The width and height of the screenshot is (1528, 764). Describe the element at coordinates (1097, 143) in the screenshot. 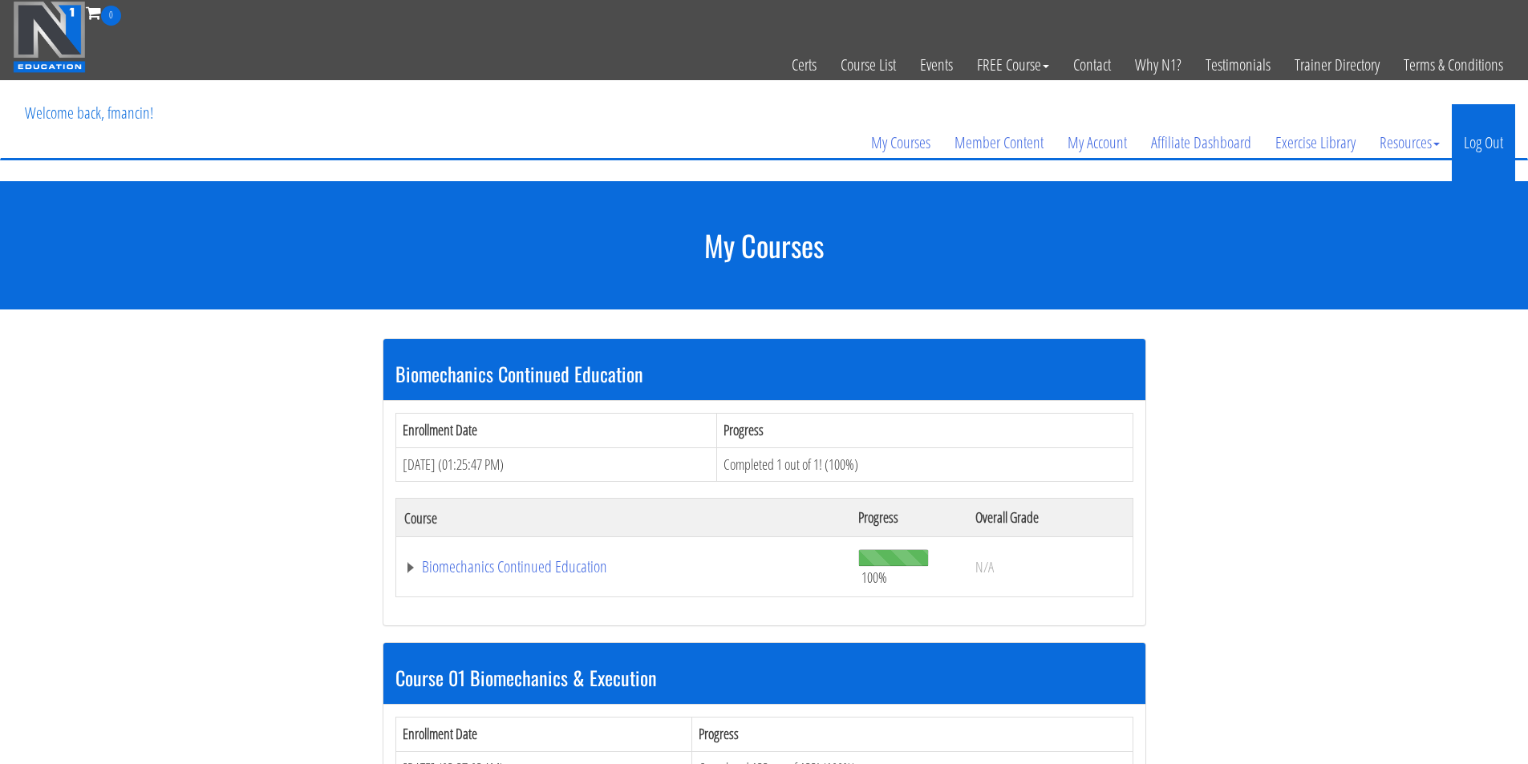

I see `a: My Account` at that location.